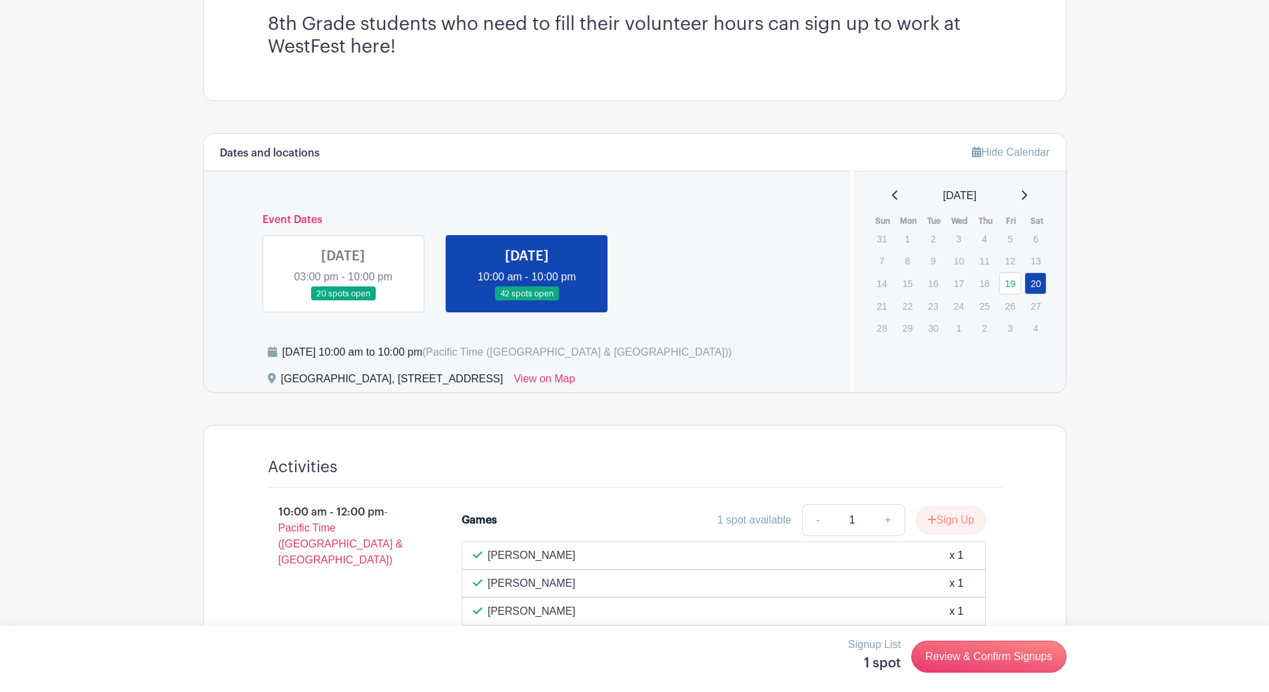 The image size is (1269, 692). Describe the element at coordinates (984, 283) in the screenshot. I see `p: 18` at that location.